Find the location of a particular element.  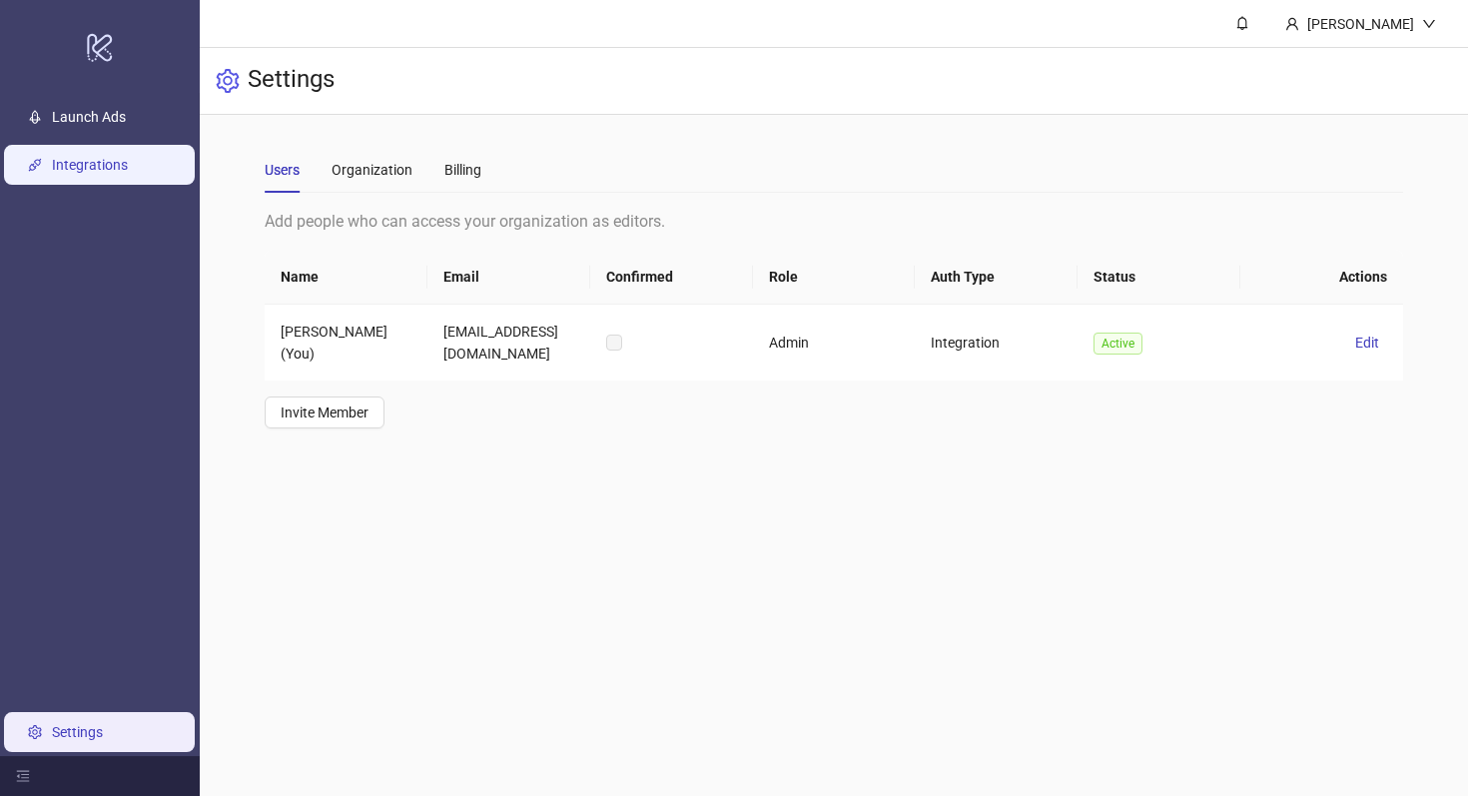

th: Role is located at coordinates (834, 277).